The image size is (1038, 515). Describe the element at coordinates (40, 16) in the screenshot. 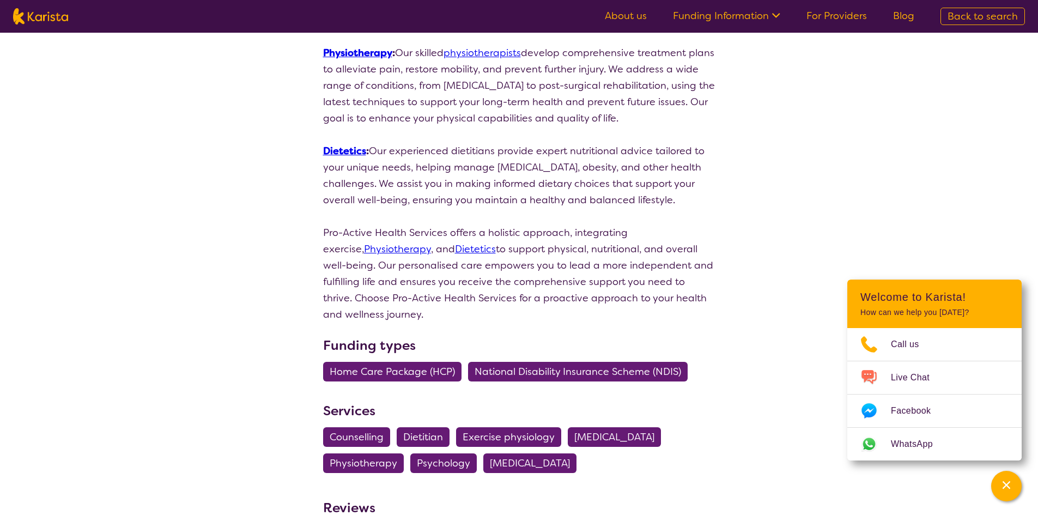

I see `img: Karista logo` at that location.